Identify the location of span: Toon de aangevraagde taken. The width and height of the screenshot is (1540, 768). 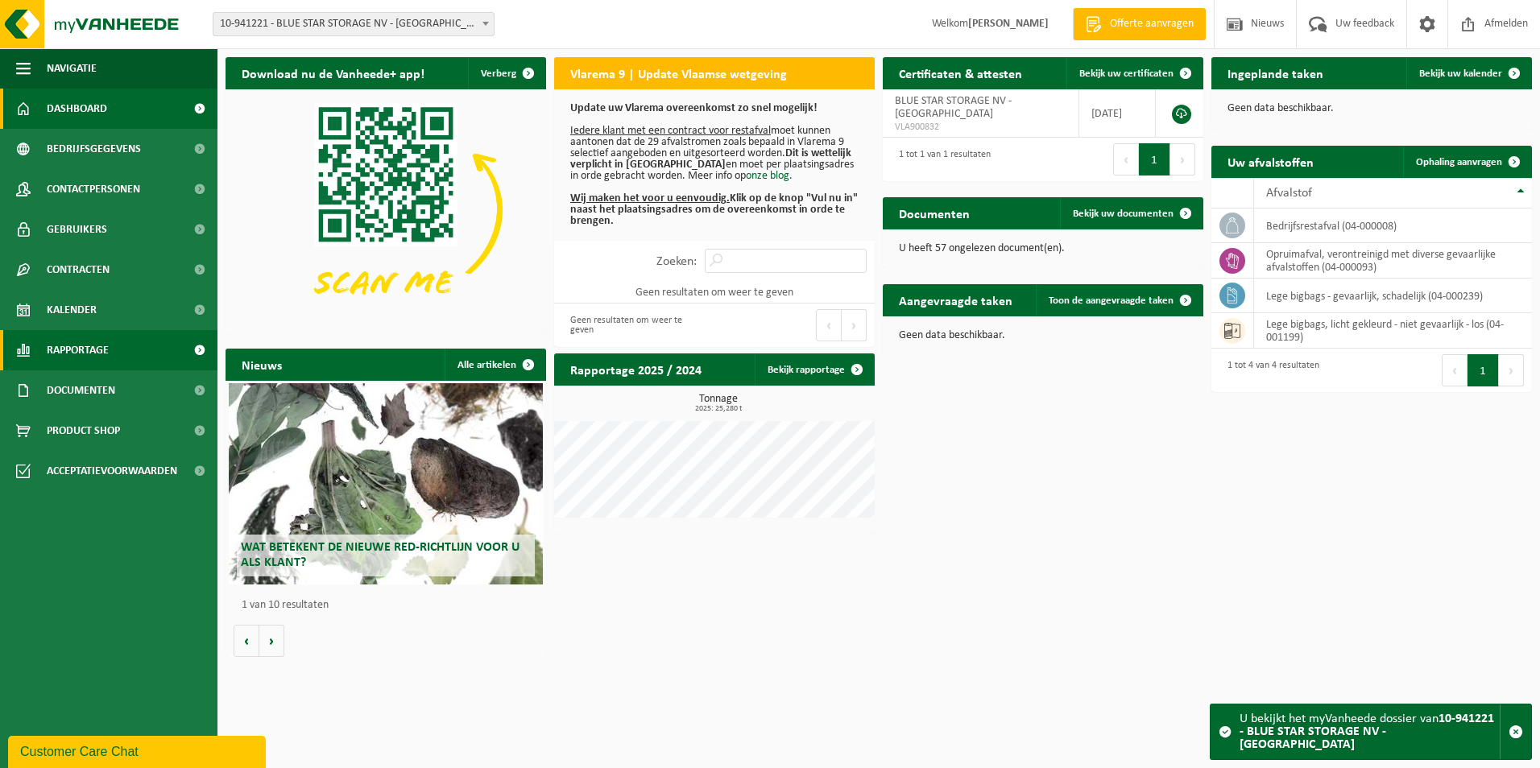
(1111, 300).